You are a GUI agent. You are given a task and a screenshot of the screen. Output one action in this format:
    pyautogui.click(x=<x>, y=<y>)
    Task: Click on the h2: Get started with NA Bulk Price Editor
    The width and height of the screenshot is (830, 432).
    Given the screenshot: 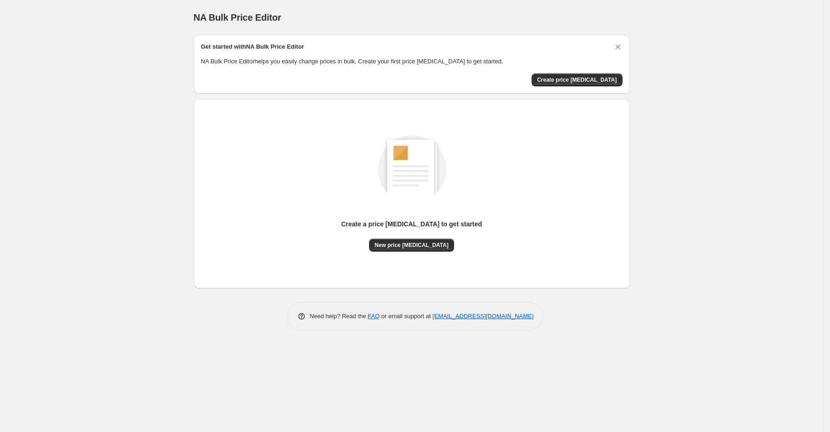 What is the action you would take?
    pyautogui.click(x=253, y=47)
    